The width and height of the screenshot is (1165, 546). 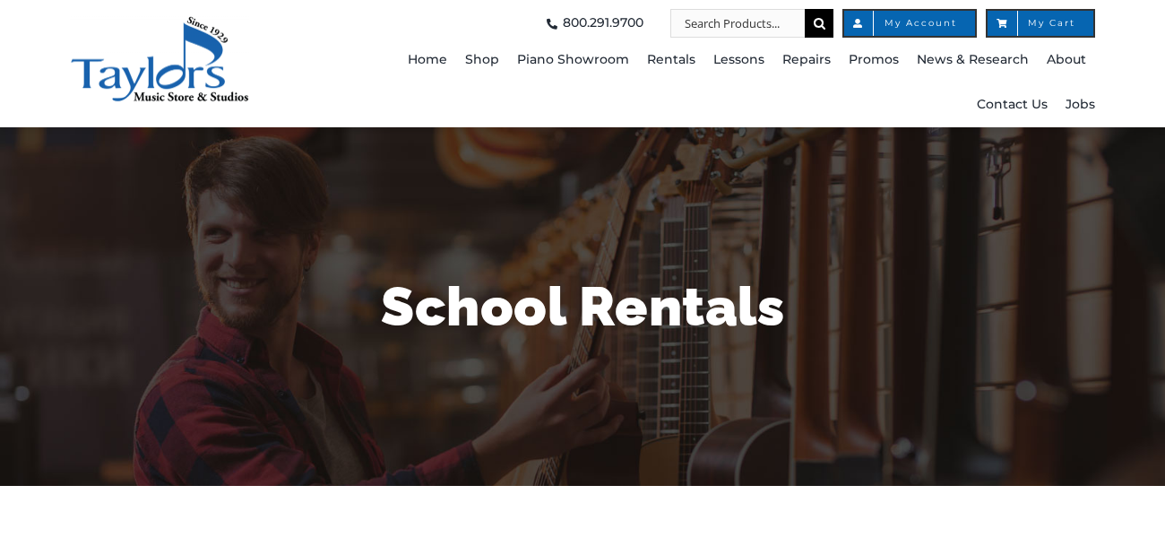 I want to click on span: Piano Showroom, so click(x=573, y=60).